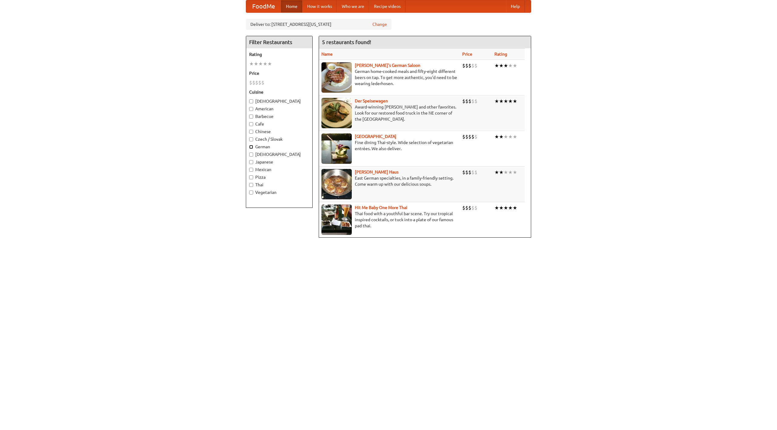 The image size is (777, 430). I want to click on p: Thai food with a youthful bar scene. Try our tropical inspired cocktails, or tuck into a plate of..., so click(390, 220).